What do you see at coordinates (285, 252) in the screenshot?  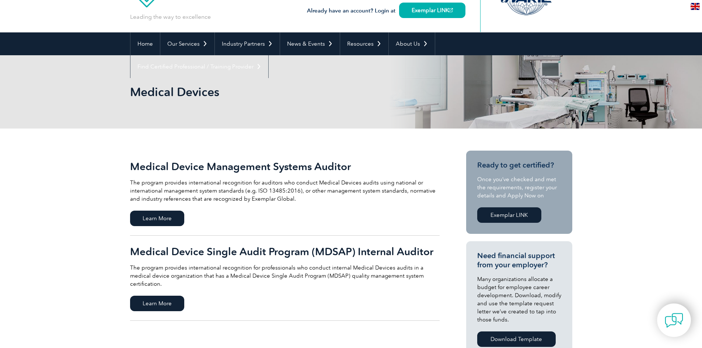 I see `h2: Medical Device Single Audit Program (MDSAP) Internal Auditor` at bounding box center [285, 252].